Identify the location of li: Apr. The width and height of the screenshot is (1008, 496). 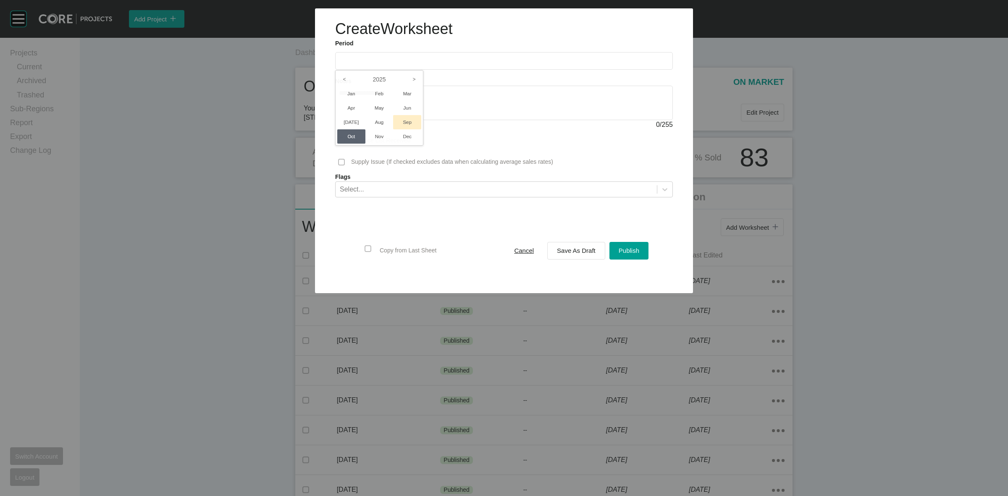
(351, 108).